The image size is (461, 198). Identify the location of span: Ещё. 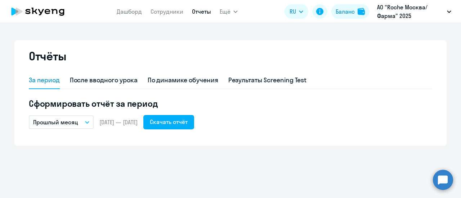
(225, 12).